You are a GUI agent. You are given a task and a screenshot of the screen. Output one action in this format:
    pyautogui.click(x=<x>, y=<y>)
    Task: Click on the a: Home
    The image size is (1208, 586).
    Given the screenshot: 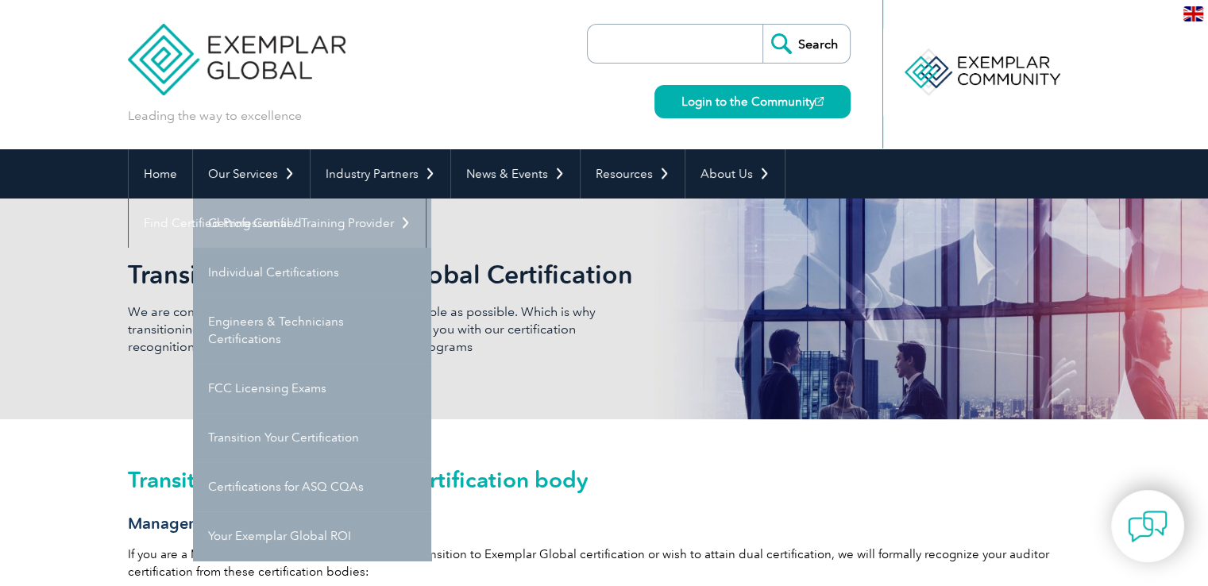 What is the action you would take?
    pyautogui.click(x=160, y=174)
    